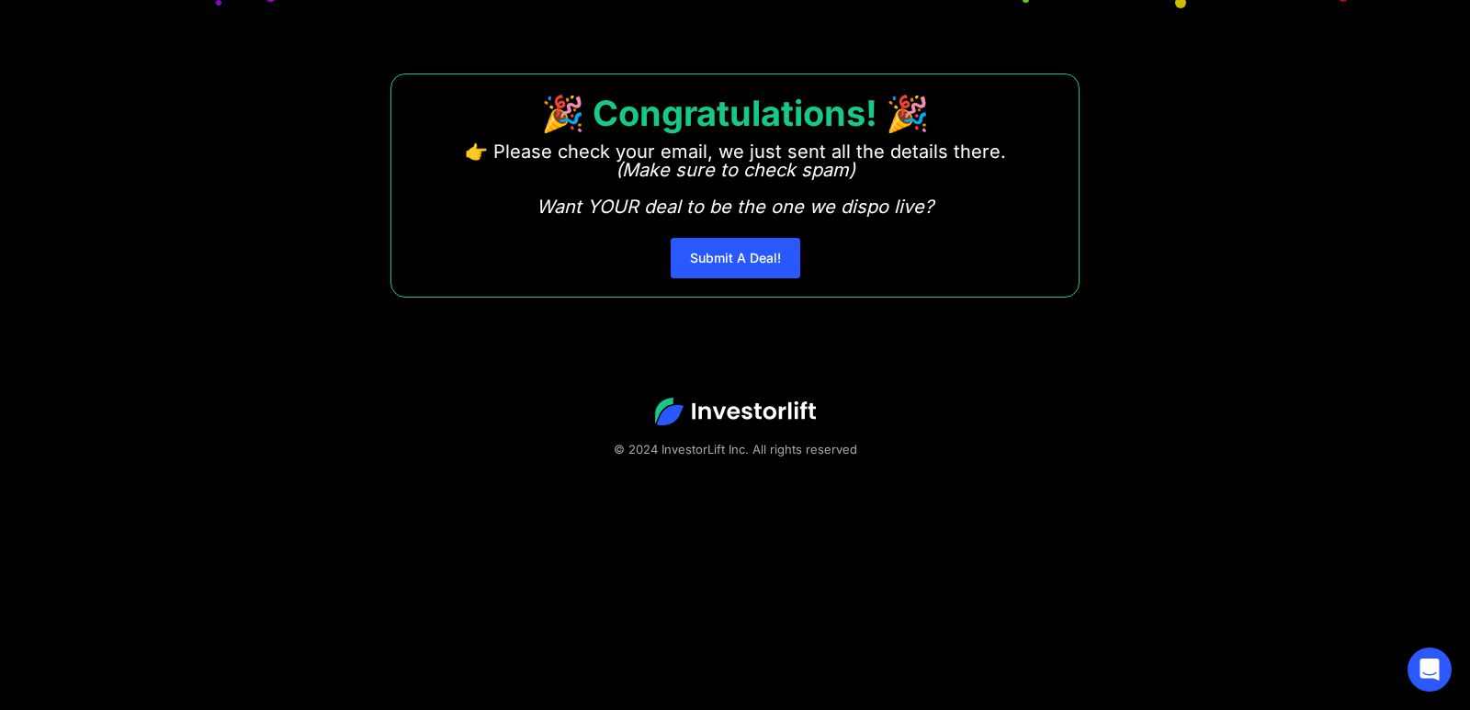 This screenshot has height=710, width=1470. Describe the element at coordinates (1430, 670) in the screenshot. I see `div: Open Intercom Messenger` at that location.